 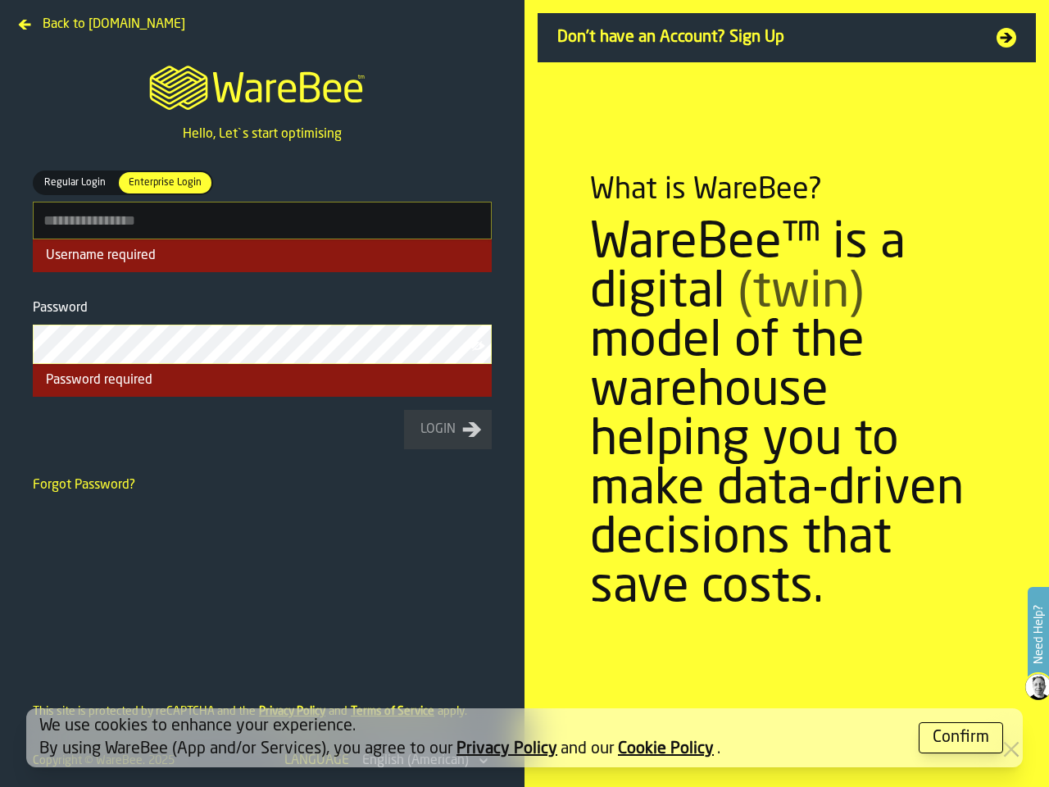 I want to click on label: button-toolbar-Password, so click(x=262, y=331).